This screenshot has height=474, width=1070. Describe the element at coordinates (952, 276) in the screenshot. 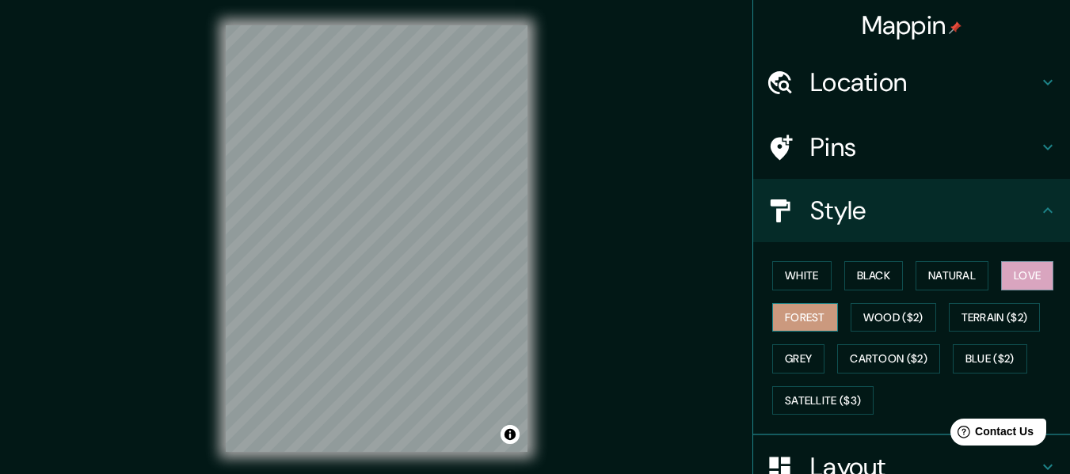

I see `button: Natural` at that location.